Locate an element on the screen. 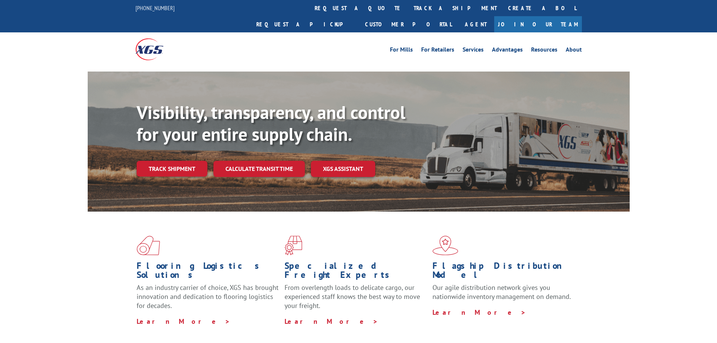  a: Calculate transit time is located at coordinates (259, 169).